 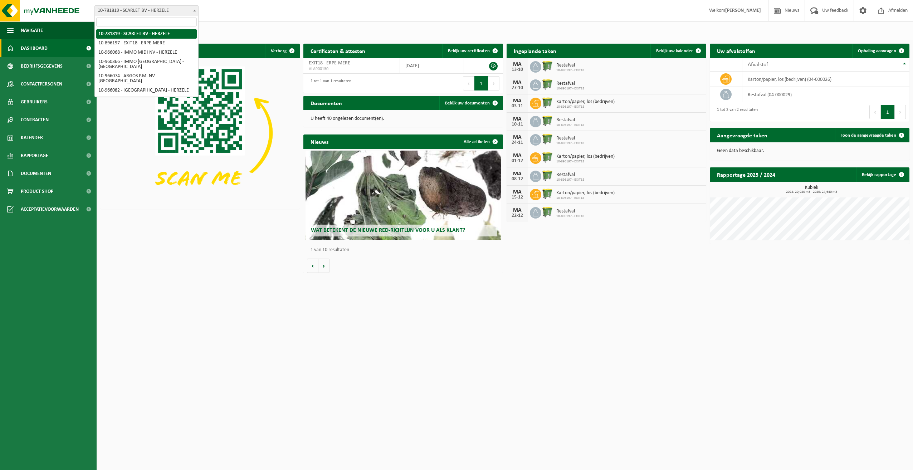 What do you see at coordinates (146, 43) in the screenshot?
I see `li: 10-896197 - EXIT18 - ERPE-MERE` at bounding box center [146, 43].